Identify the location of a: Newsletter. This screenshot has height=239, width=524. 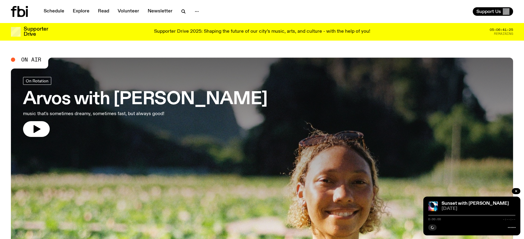
(160, 12).